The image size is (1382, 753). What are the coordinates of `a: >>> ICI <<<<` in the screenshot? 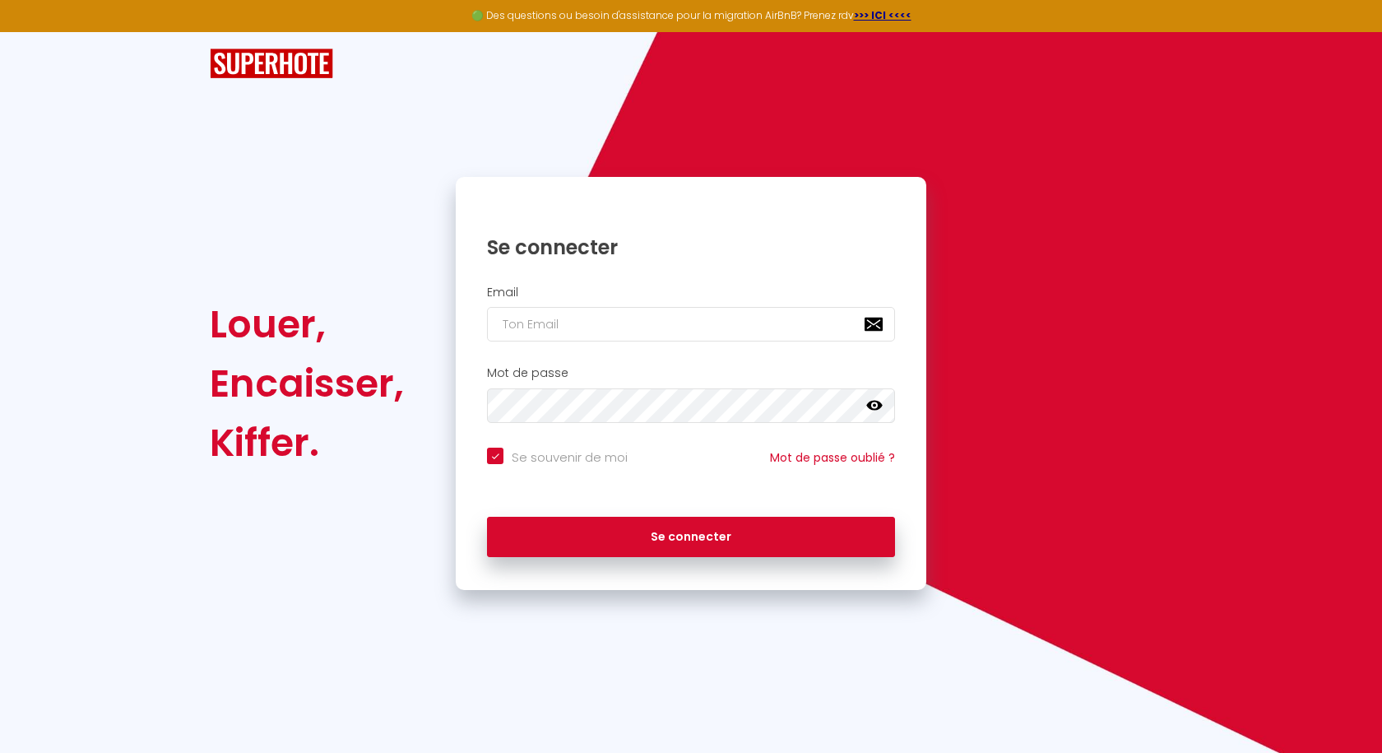 It's located at (883, 15).